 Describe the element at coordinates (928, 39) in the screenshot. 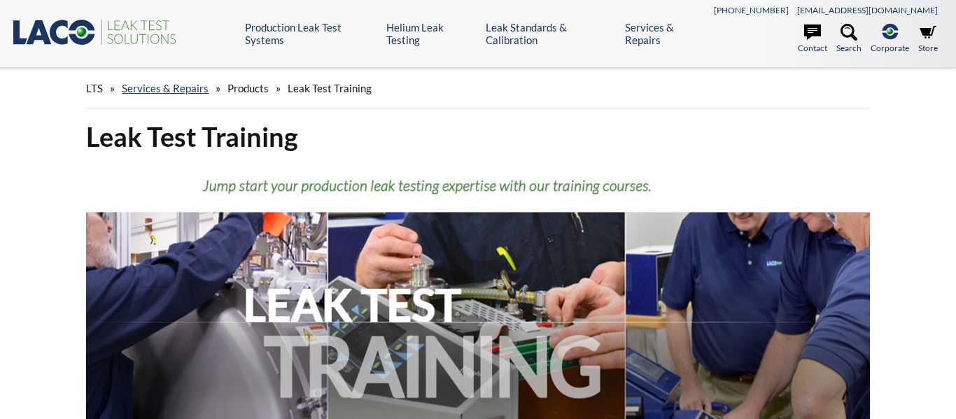

I see `a: Store` at that location.